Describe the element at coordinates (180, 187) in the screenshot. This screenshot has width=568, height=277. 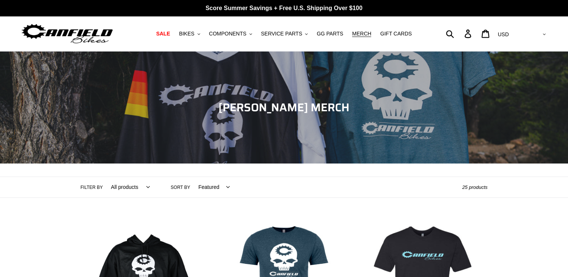
I see `label: Sort by` at that location.